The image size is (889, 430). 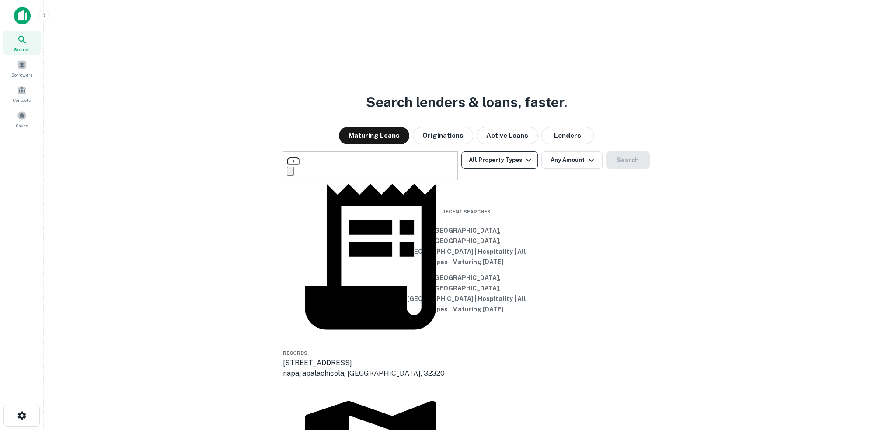 What do you see at coordinates (572, 160) in the screenshot?
I see `button: Any Amount` at bounding box center [572, 160].